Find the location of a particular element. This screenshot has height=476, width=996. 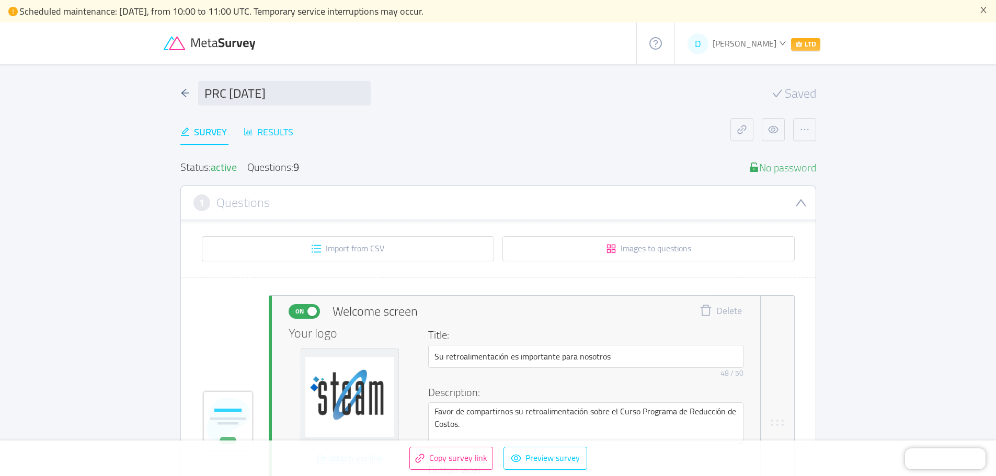

i: icon: question-circle is located at coordinates (655, 43).